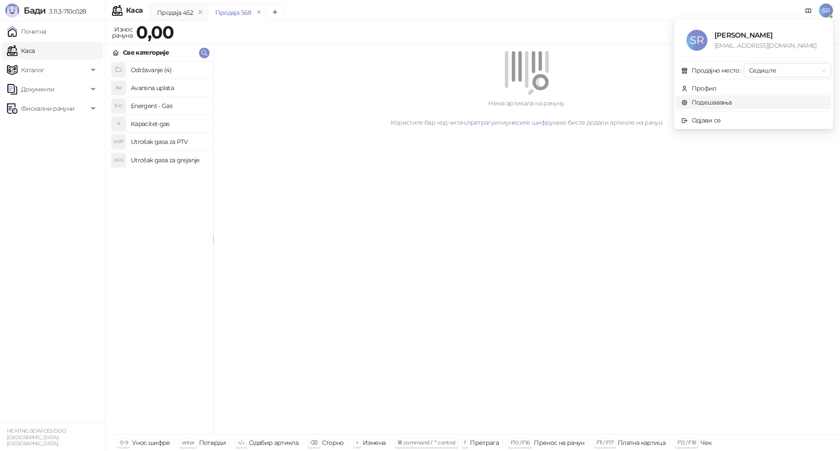  Describe the element at coordinates (527, 113) in the screenshot. I see `div: Нема артикала на рачуну. Користите бар код читач, или како бисте додали артикле на рачун.` at that location.